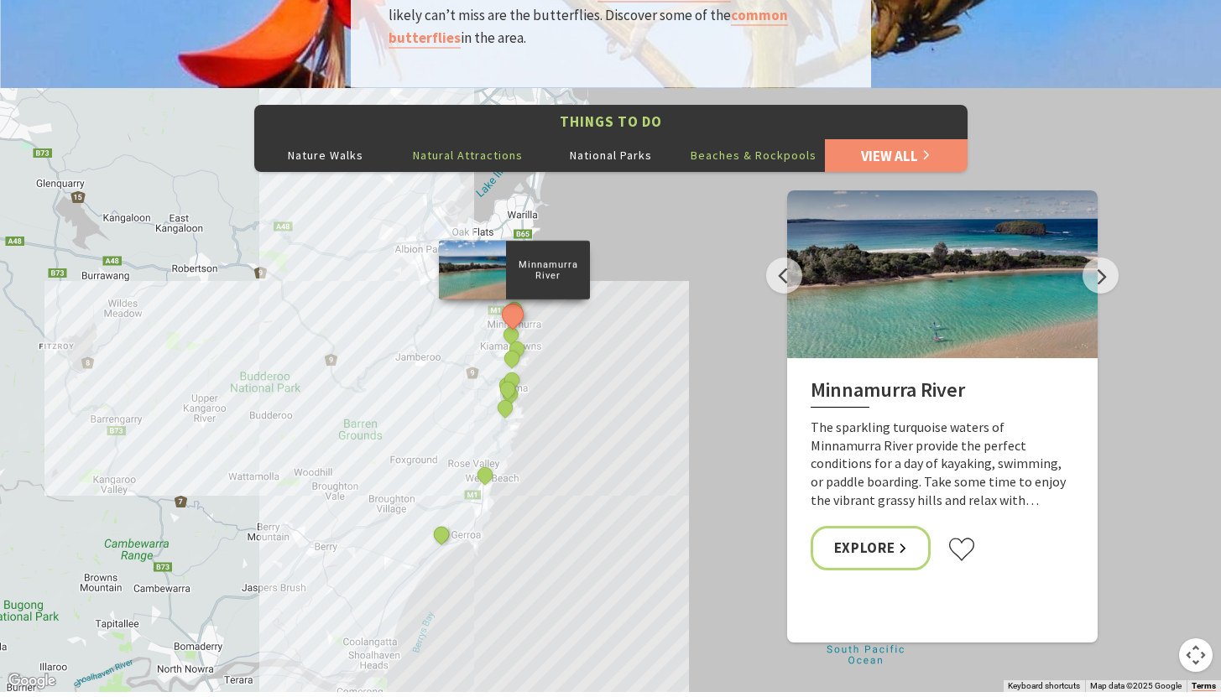 This screenshot has height=697, width=1221. I want to click on a: Explore, so click(871, 548).